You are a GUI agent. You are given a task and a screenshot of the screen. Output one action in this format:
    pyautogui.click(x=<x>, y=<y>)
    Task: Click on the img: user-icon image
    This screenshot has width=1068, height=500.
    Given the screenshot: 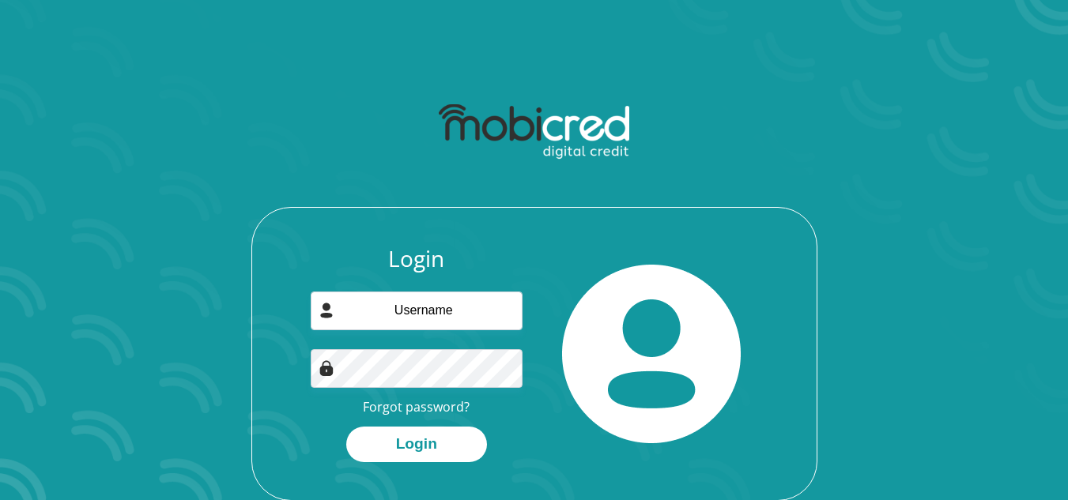 What is the action you would take?
    pyautogui.click(x=327, y=311)
    